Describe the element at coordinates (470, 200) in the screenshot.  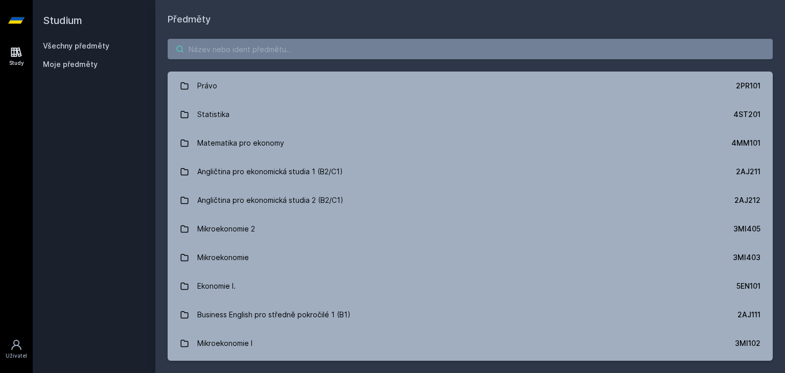
I see `a: Angličtina pro ekonomická studia 2 (B2/C1) 2AJ212` at that location.